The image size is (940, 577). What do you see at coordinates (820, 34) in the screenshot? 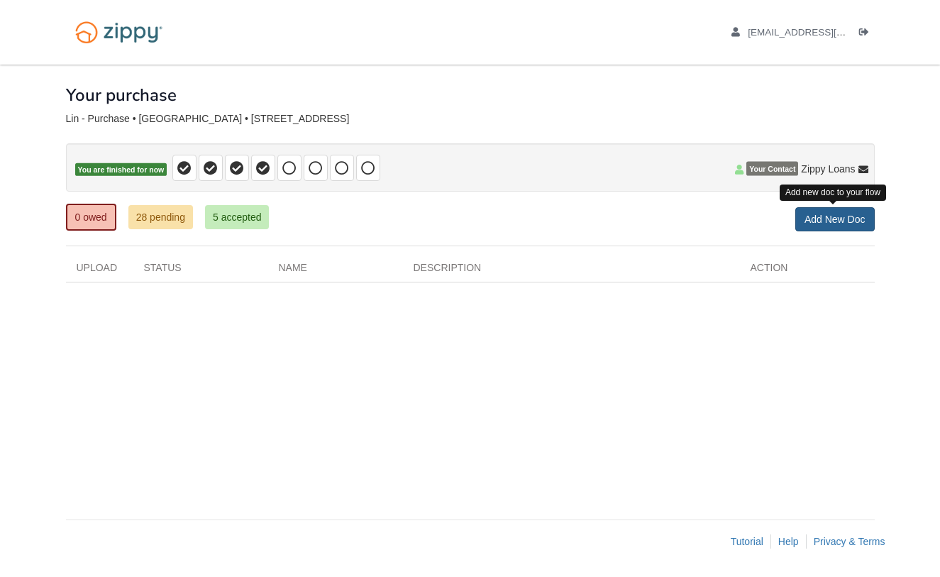
I see `a: edit profile` at bounding box center [820, 34].